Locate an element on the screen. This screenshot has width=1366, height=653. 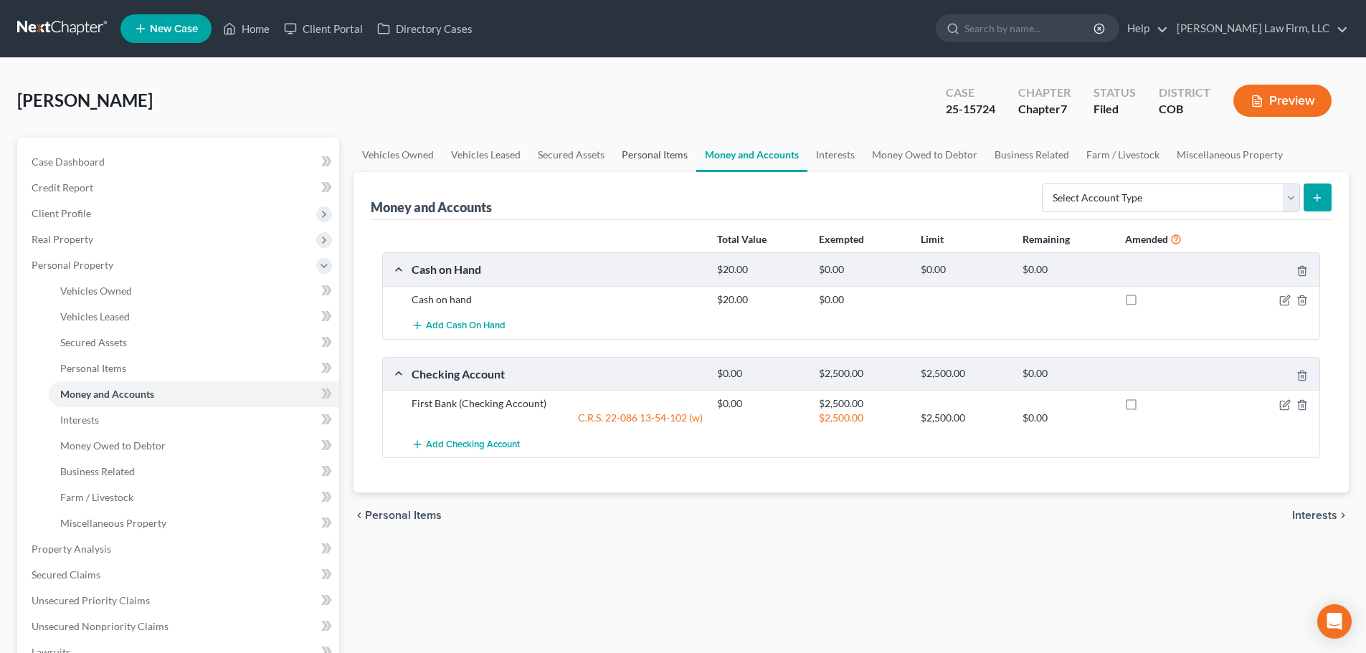
span: Client Profile is located at coordinates (61, 213).